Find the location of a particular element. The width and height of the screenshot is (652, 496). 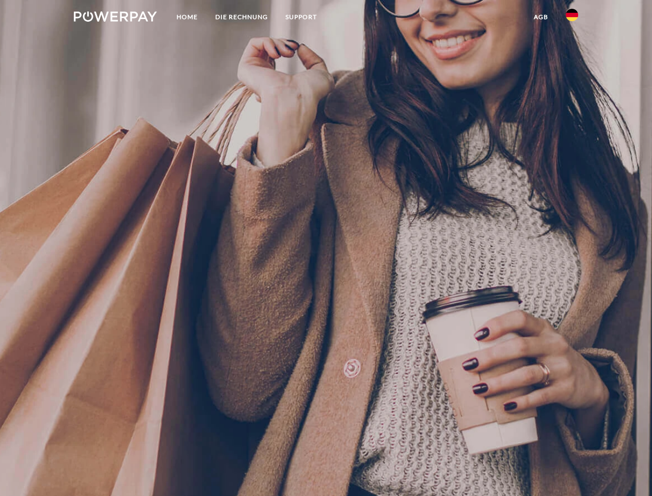

img: de is located at coordinates (572, 15).